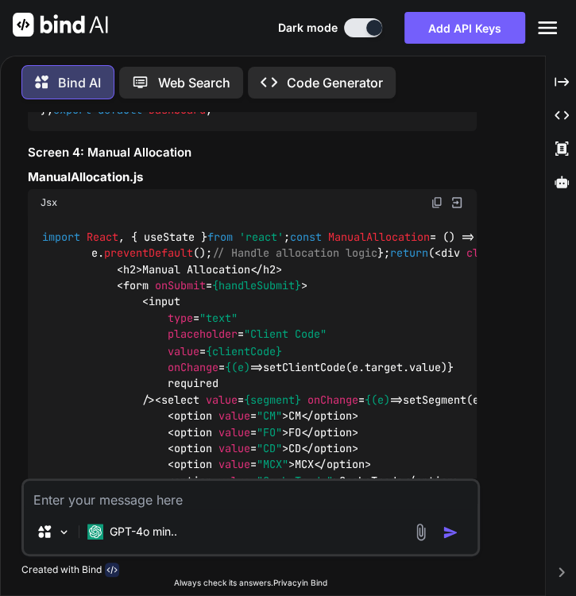 The image size is (576, 596). Describe the element at coordinates (334, 83) in the screenshot. I see `p: Code Generator` at that location.